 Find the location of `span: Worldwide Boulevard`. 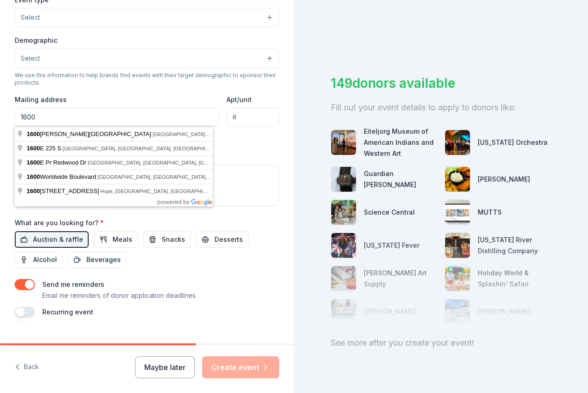

span: Worldwide Boulevard is located at coordinates (62, 177).